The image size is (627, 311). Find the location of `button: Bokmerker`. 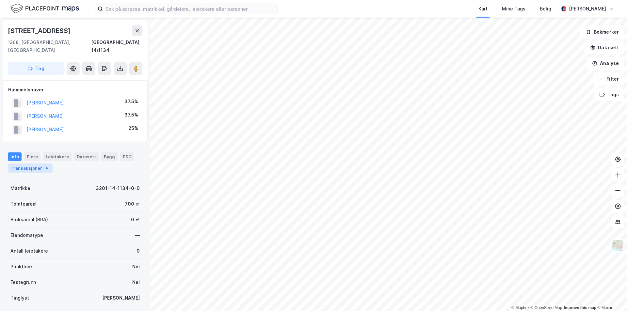

button: Bokmerker is located at coordinates (602, 32).